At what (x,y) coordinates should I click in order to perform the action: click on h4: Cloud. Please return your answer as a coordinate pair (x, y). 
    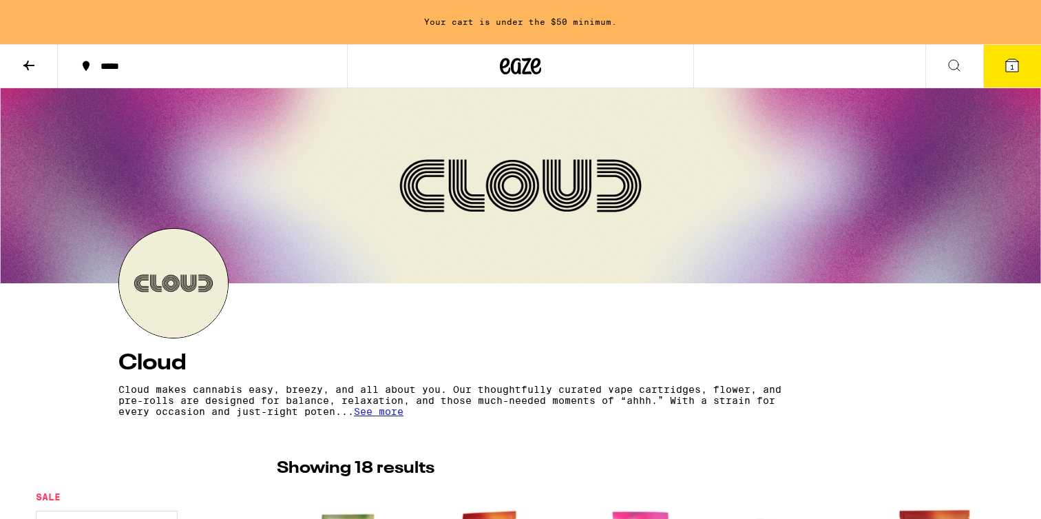
    Looking at the image, I should click on (521, 363).